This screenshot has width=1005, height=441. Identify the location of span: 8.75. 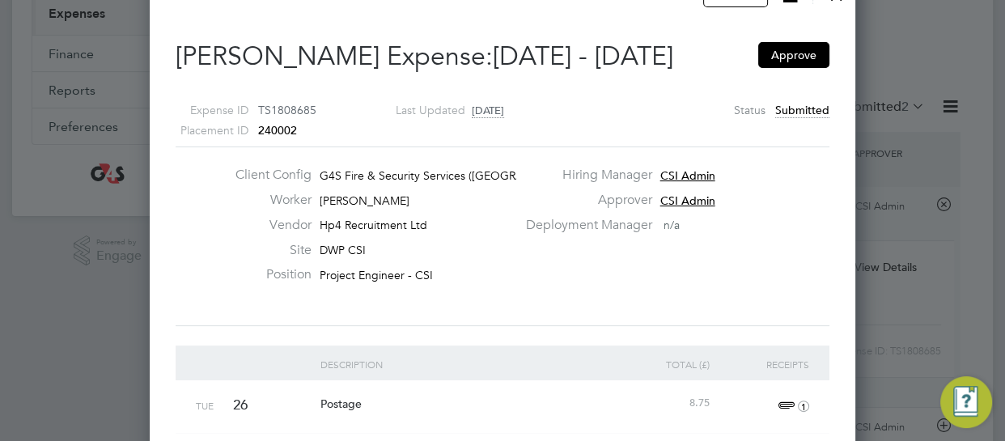
(699, 402).